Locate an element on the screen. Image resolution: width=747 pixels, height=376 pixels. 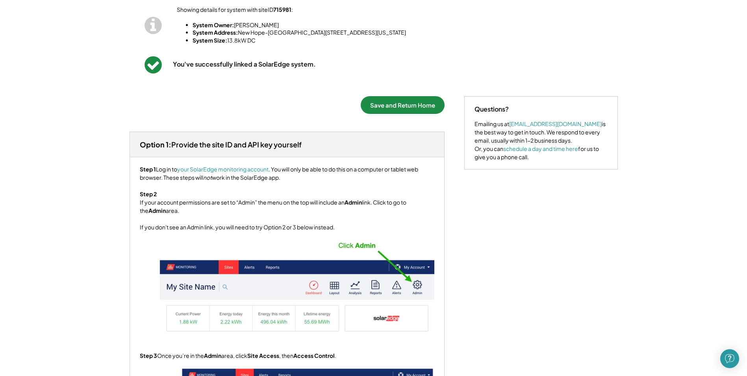
strong: Step 2 is located at coordinates (148, 194).